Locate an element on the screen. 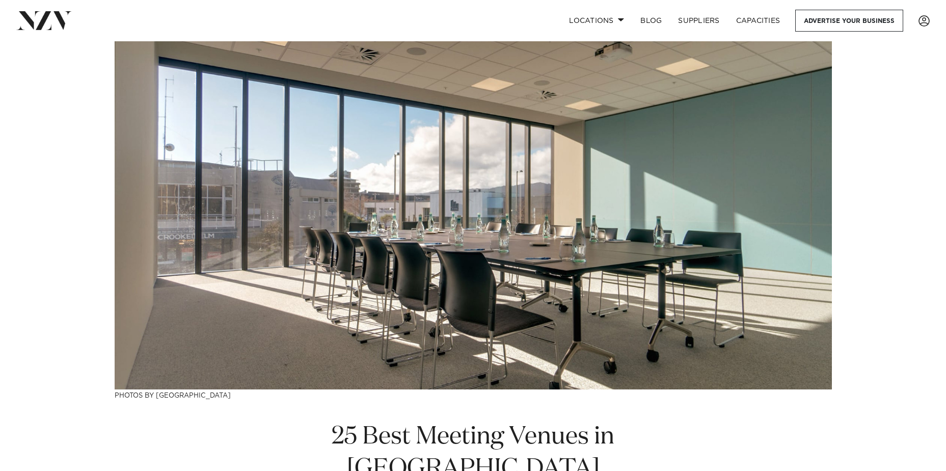 The height and width of the screenshot is (471, 946). a: Advertise your business is located at coordinates (849, 20).